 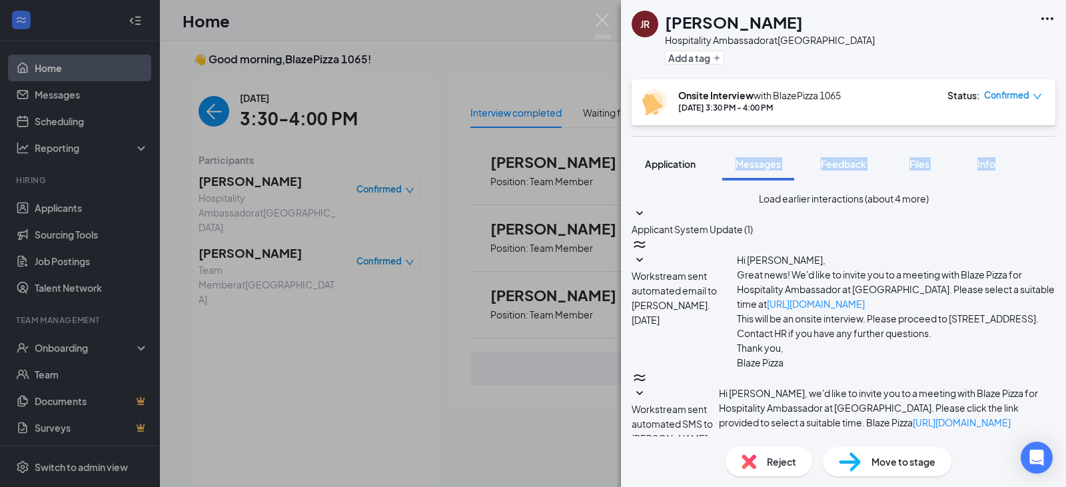 What do you see at coordinates (896, 289) in the screenshot?
I see `p: Great news! We'd like to invite you to a meeting with Blaze Pizza for Hospitality Ambassador at [...` at bounding box center [896, 289].